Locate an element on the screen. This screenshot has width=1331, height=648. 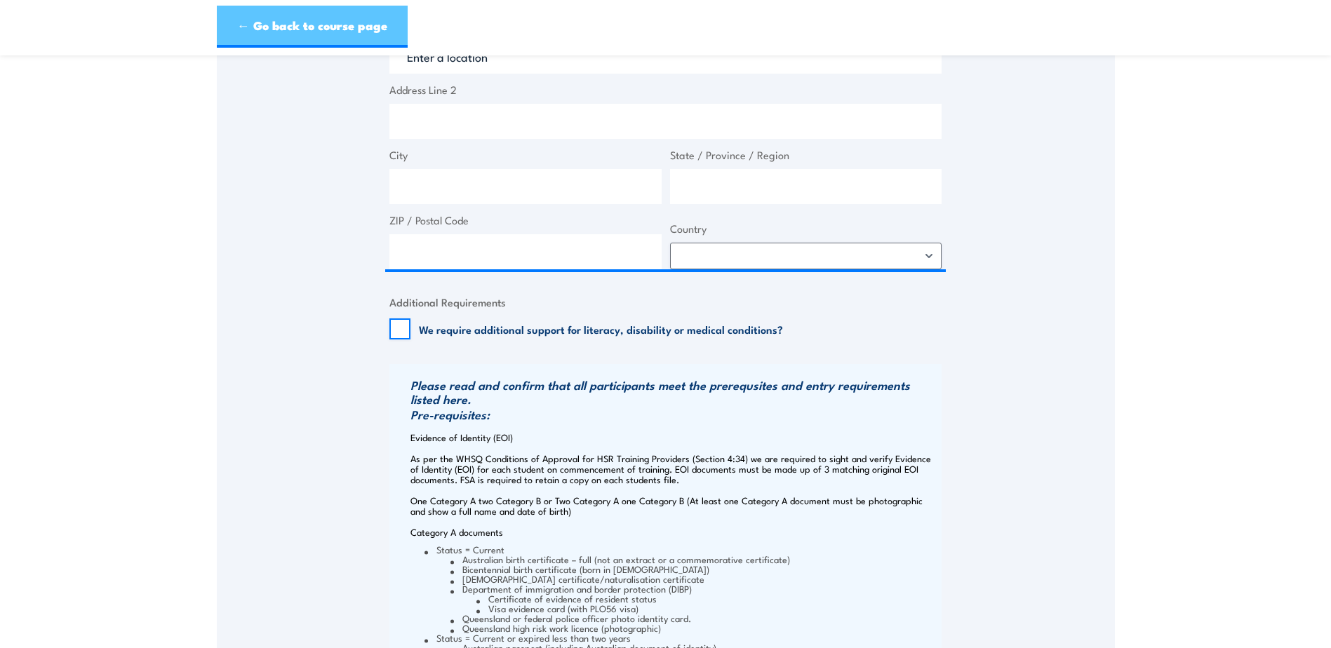
label: Country is located at coordinates (806, 229).